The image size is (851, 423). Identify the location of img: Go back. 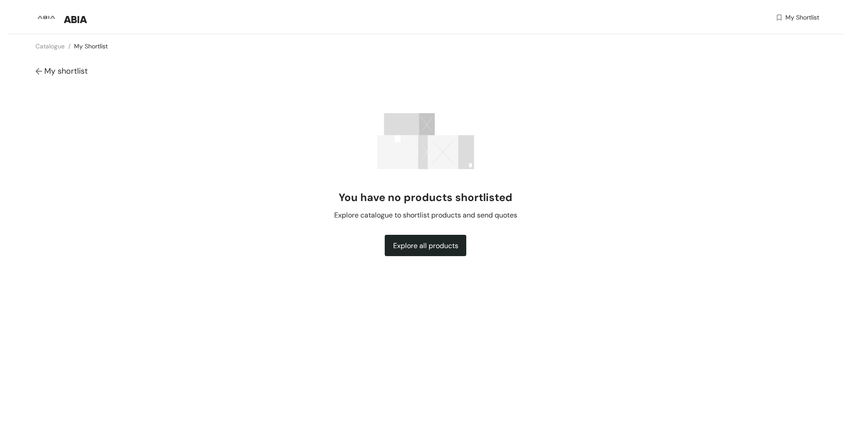
(40, 71).